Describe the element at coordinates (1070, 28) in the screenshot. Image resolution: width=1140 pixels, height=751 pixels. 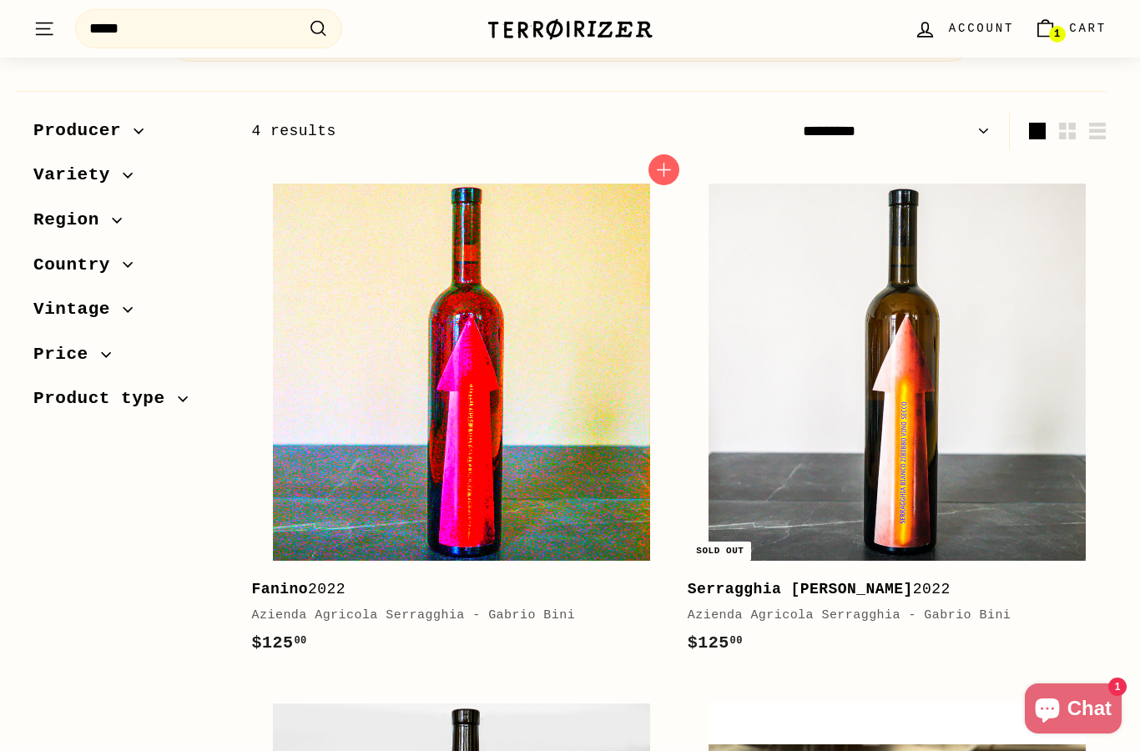
I see `a: Cart` at that location.